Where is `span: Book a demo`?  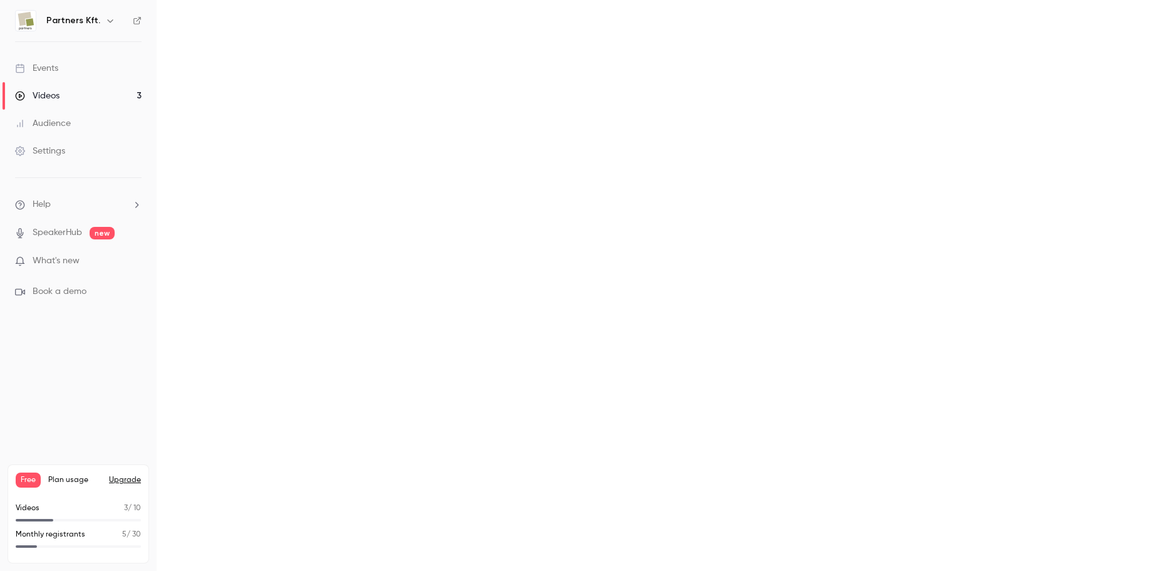 span: Book a demo is located at coordinates (60, 291).